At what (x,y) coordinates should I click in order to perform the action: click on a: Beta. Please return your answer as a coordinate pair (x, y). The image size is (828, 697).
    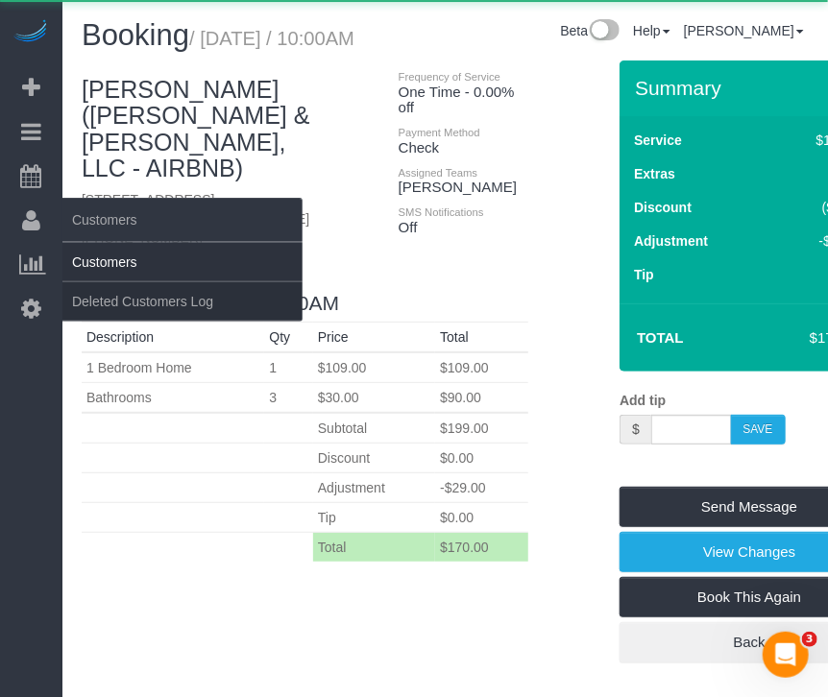
    Looking at the image, I should click on (589, 31).